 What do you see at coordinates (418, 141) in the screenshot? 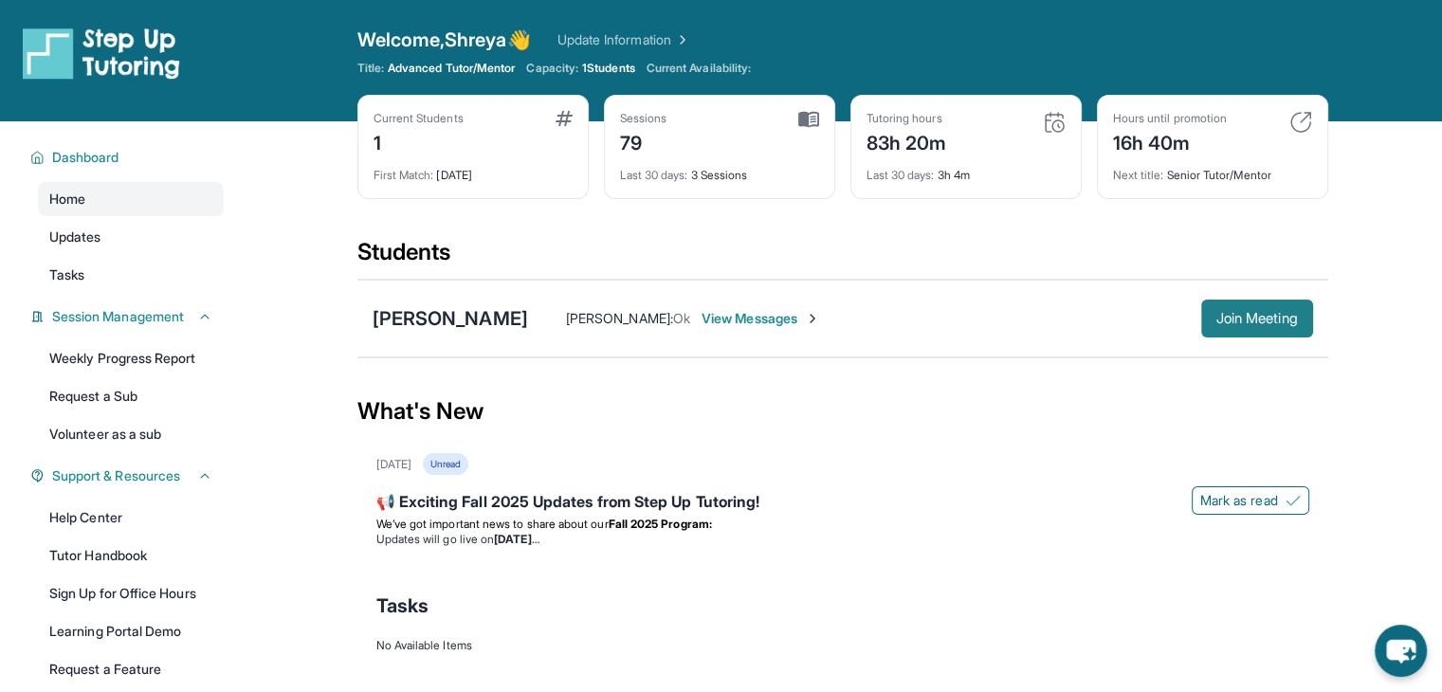
I see `div: 1` at bounding box center [418, 141].